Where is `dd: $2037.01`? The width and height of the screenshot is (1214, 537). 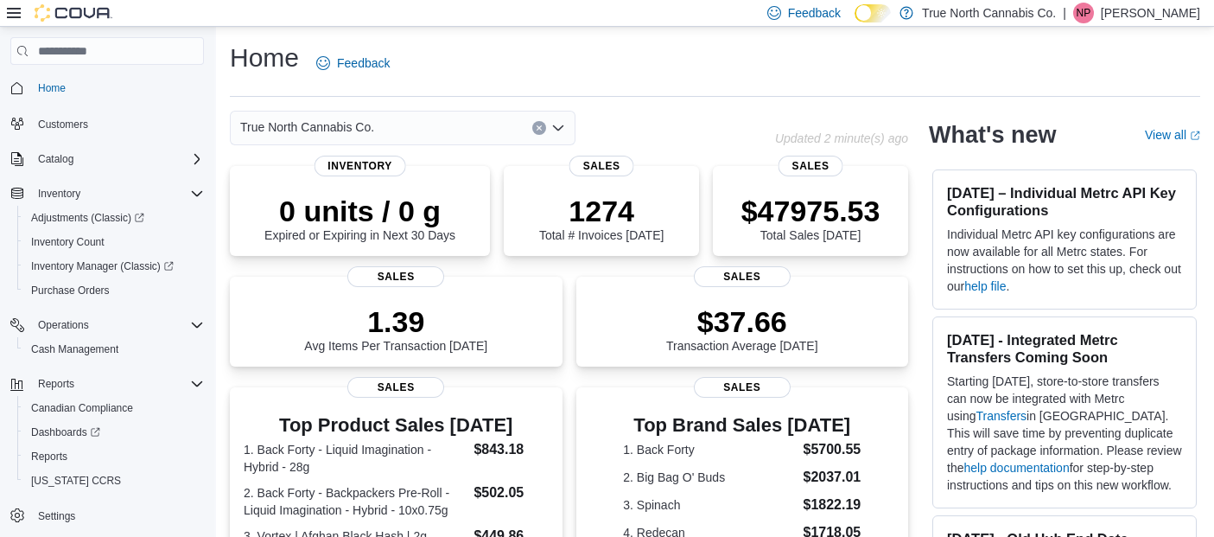 dd: $2037.01 is located at coordinates (831, 477).